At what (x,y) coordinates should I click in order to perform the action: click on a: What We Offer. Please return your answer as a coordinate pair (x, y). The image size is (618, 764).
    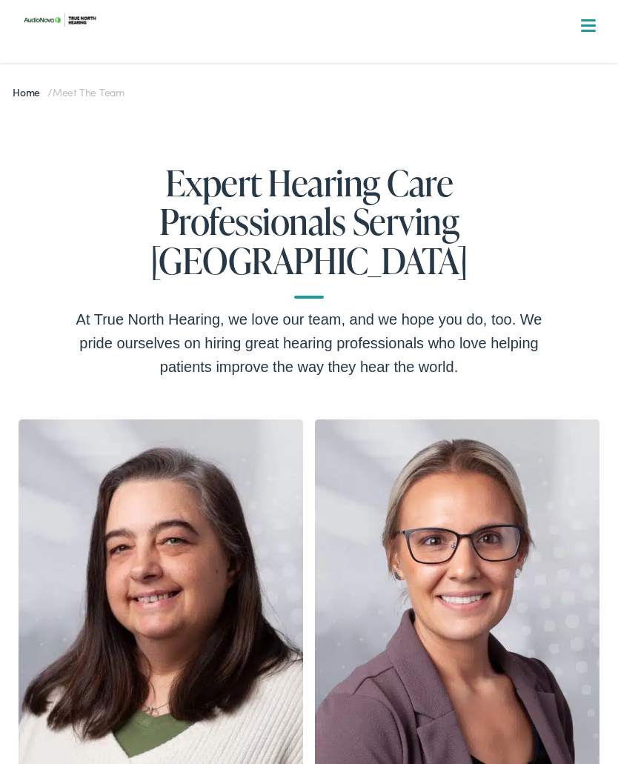
    Looking at the image, I should click on (315, 82).